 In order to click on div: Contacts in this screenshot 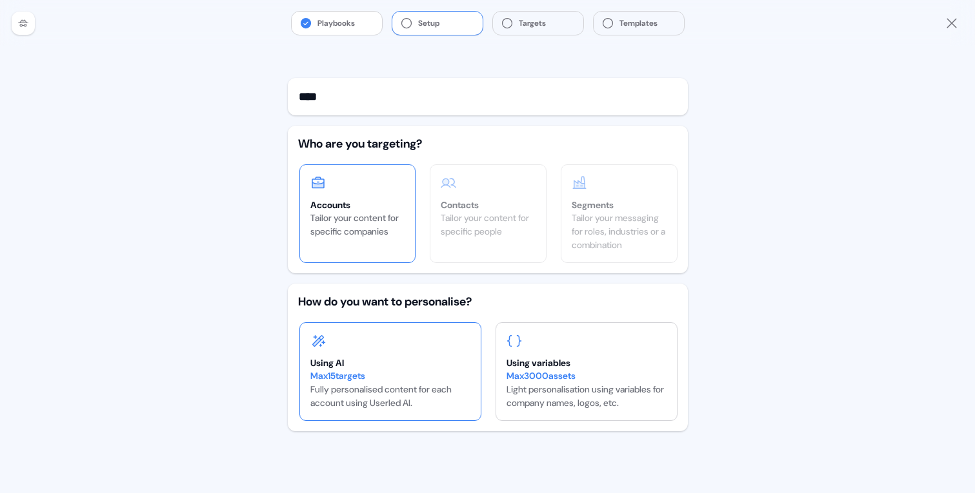, I will do `click(488, 205)`.